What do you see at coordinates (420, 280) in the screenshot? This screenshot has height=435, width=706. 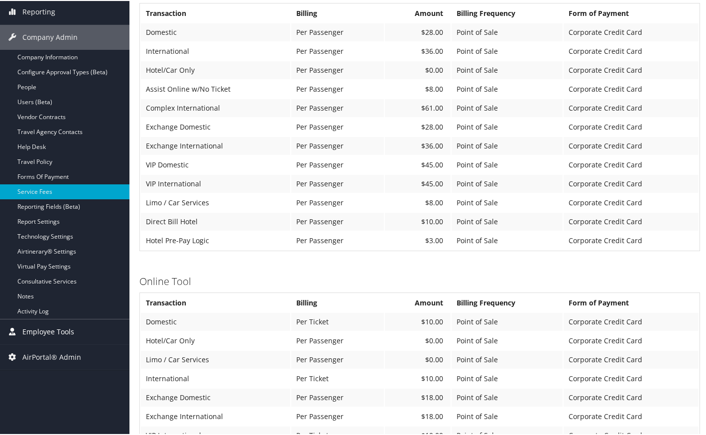 I see `h3: Online Tool` at bounding box center [420, 280].